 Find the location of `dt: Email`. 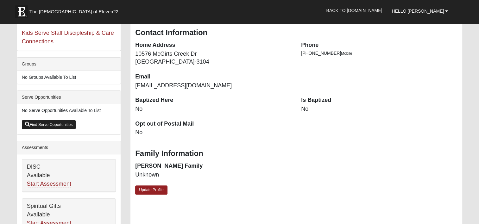

dt: Email is located at coordinates (213, 77).